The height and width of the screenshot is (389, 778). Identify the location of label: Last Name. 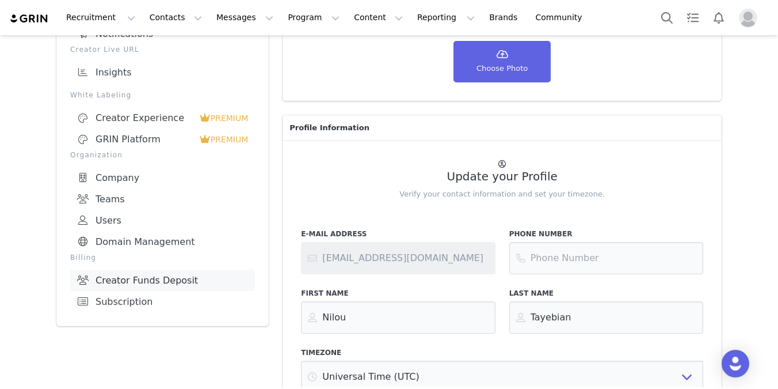
(606, 293).